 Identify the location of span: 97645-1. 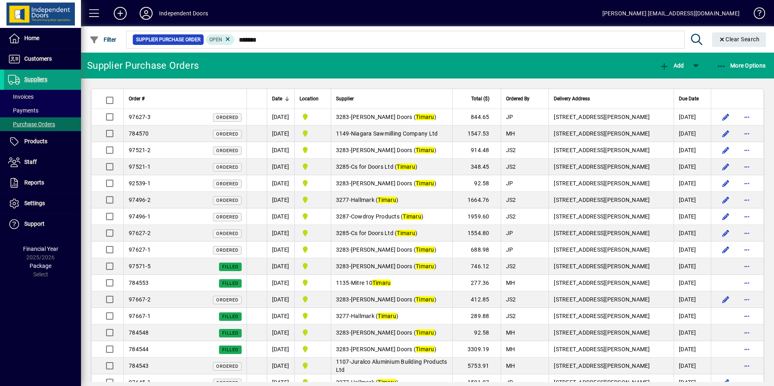
(140, 382).